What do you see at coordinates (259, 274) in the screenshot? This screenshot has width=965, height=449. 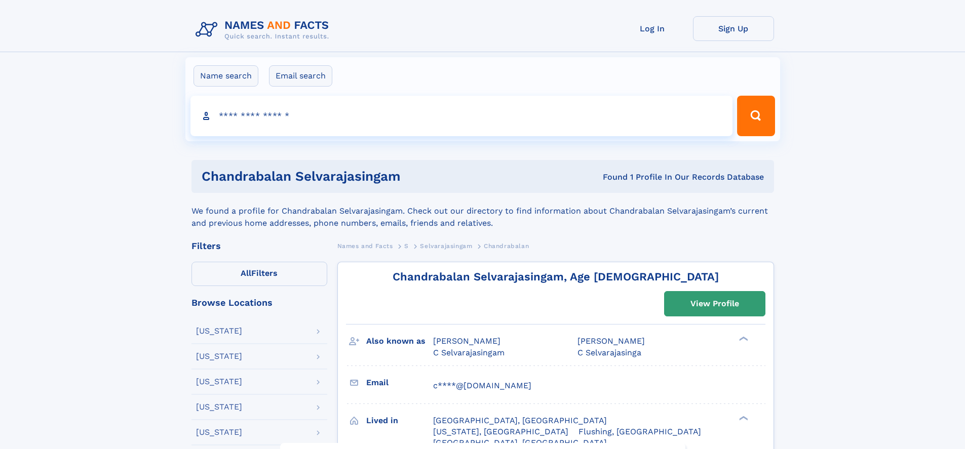 I see `label: Filters` at bounding box center [259, 274].